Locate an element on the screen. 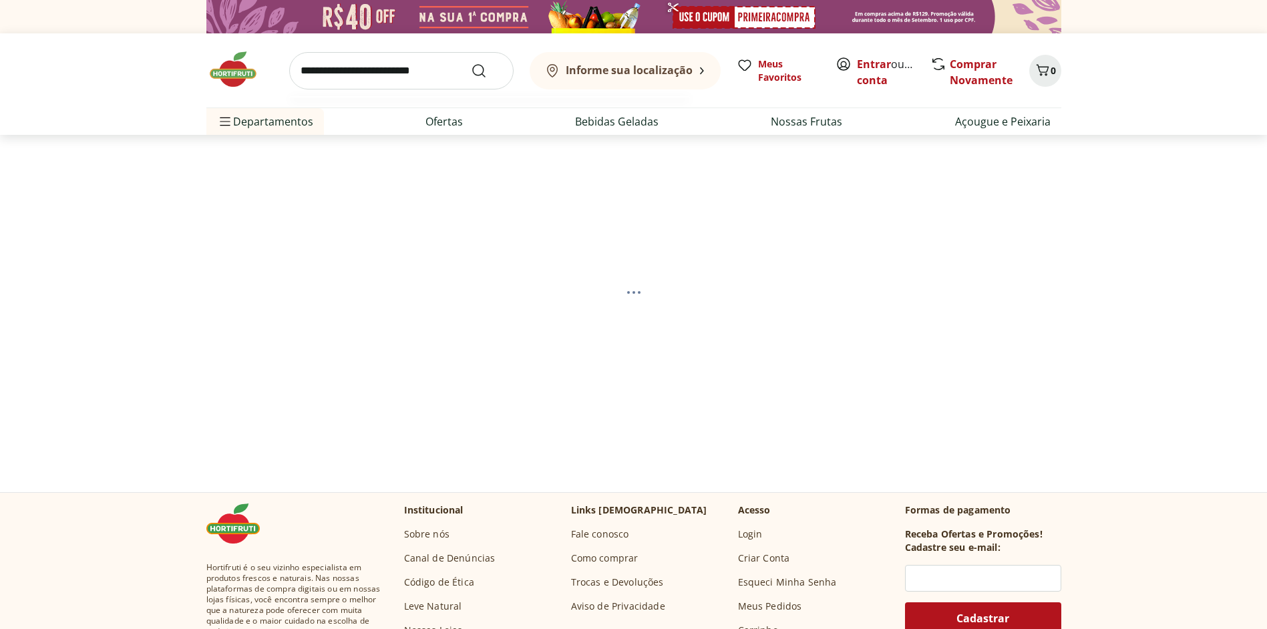 This screenshot has width=1267, height=629. button: Submit Search is located at coordinates (487, 71).